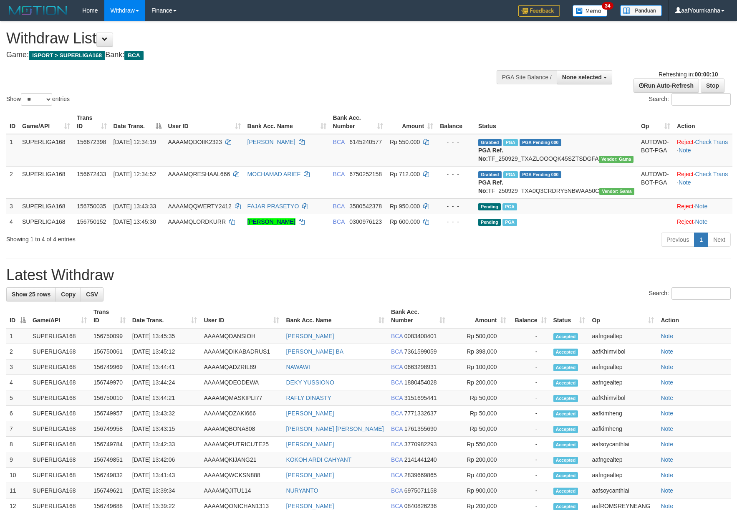 This screenshot has width=737, height=511. What do you see at coordinates (205, 122) in the screenshot?
I see `th: User ID: activate to sort column ascending` at bounding box center [205, 122].